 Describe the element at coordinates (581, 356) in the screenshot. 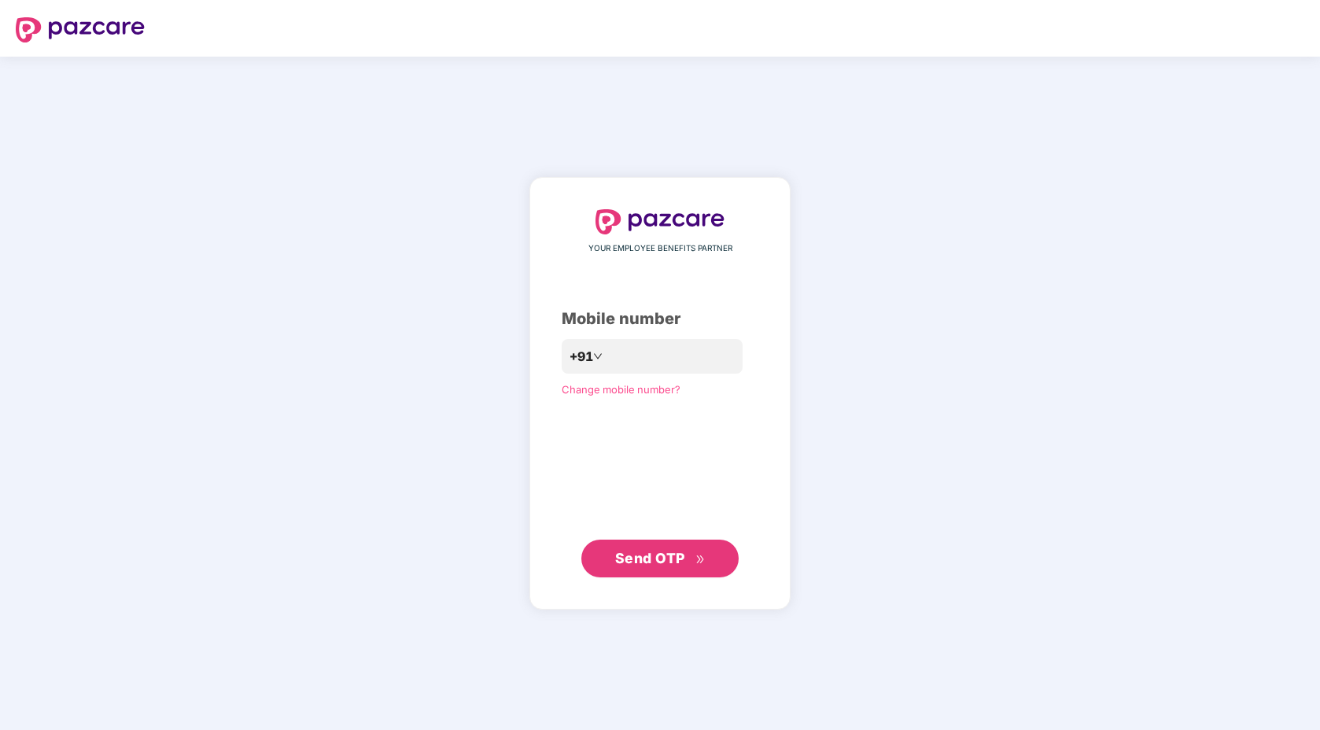

I see `span: +91` at that location.